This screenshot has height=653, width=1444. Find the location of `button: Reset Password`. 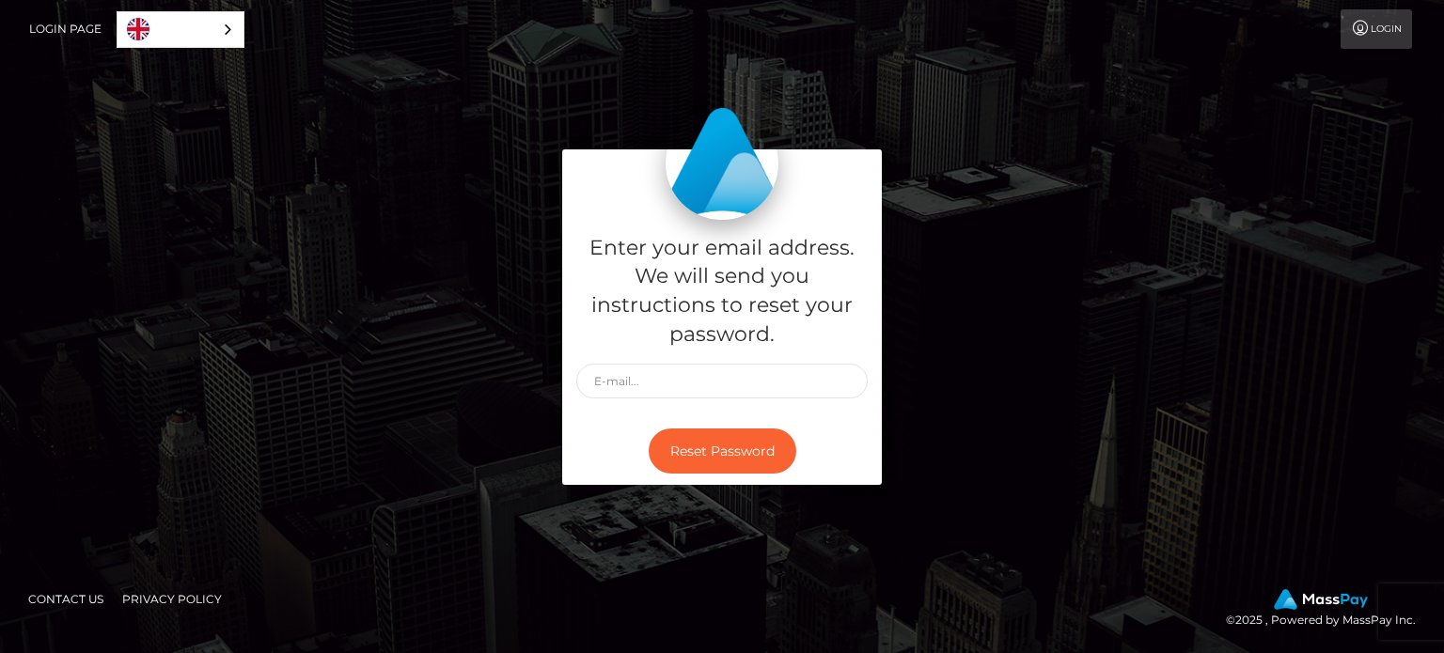

button: Reset Password is located at coordinates (722, 451).